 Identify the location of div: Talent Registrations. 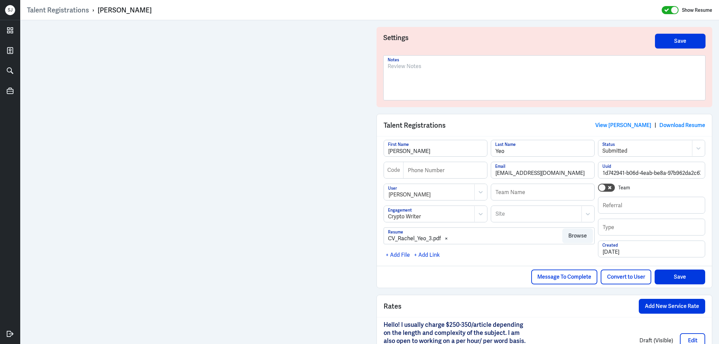
(544, 125).